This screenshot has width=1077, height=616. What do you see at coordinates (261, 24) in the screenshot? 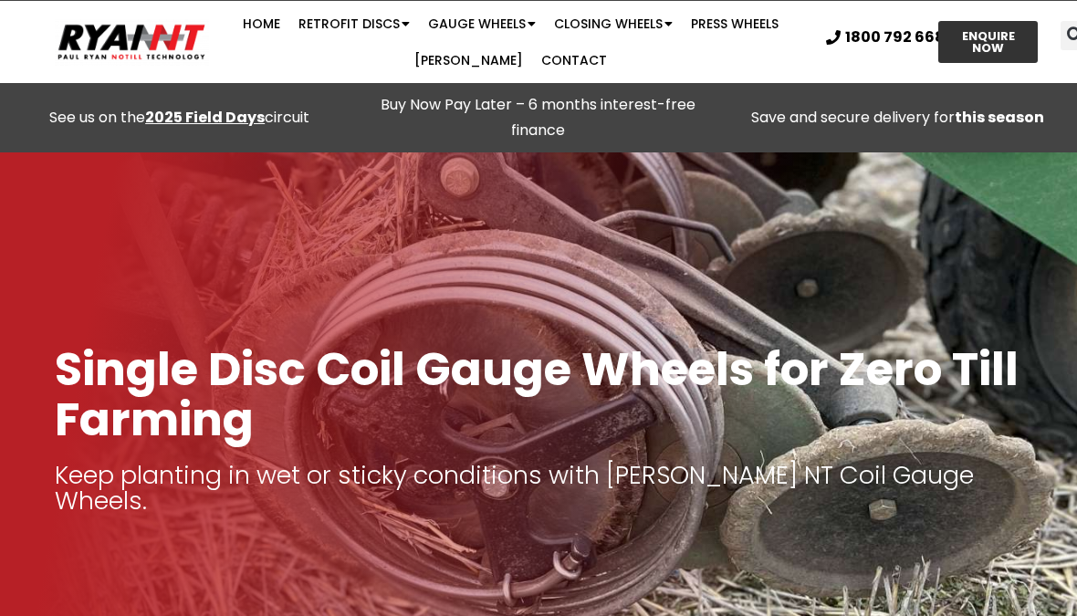
I see `a: Home` at bounding box center [261, 24].